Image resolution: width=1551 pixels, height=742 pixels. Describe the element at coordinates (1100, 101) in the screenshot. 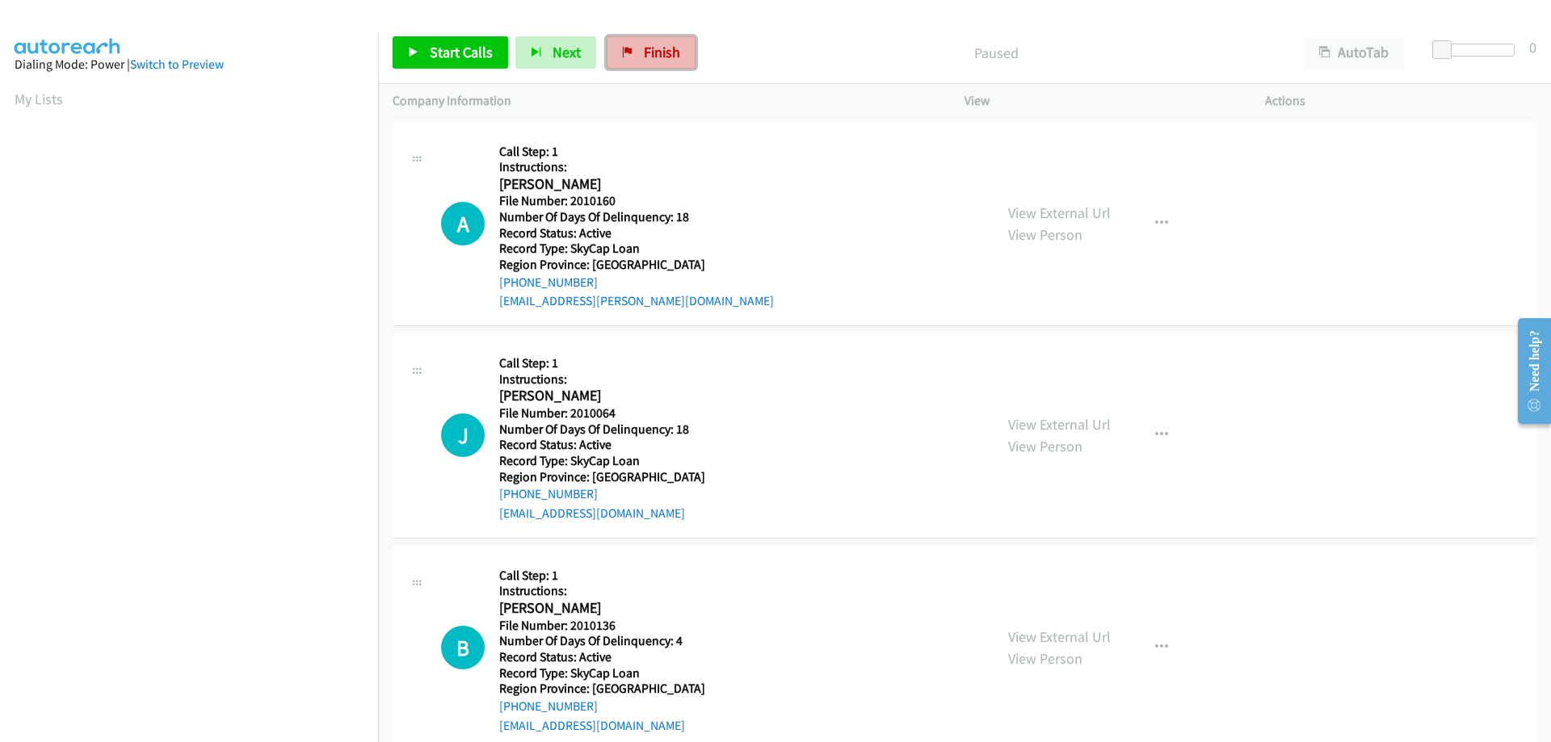

I see `p: View` at that location.